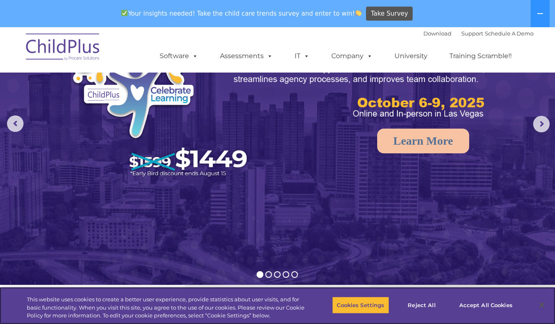 The width and height of the screenshot is (555, 324). Describe the element at coordinates (302, 56) in the screenshot. I see `a: IT` at that location.